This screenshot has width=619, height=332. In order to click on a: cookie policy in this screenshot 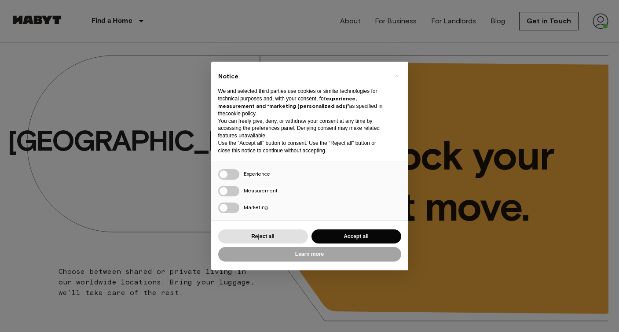, I will do `click(240, 114)`.